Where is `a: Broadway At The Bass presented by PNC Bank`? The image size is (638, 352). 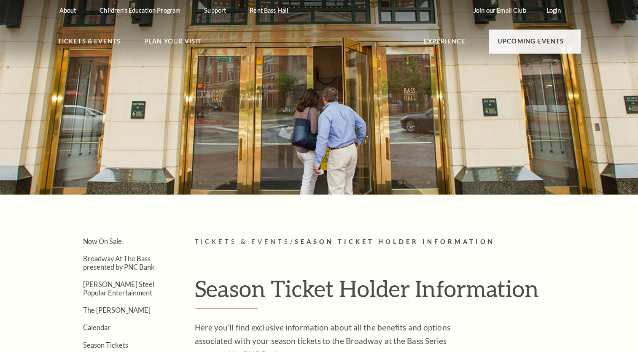
a: Broadway At The Bass presented by PNC Bank is located at coordinates (119, 262).